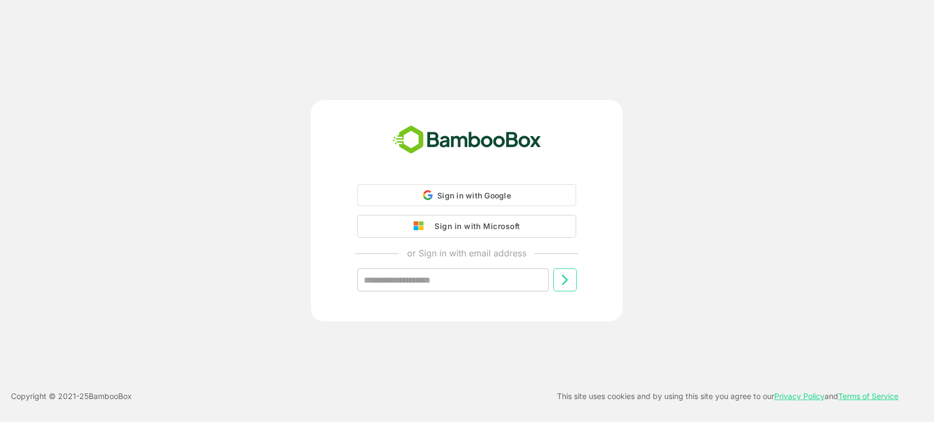 This screenshot has width=934, height=422. What do you see at coordinates (474, 195) in the screenshot?
I see `span: Sign in with Google` at bounding box center [474, 195].